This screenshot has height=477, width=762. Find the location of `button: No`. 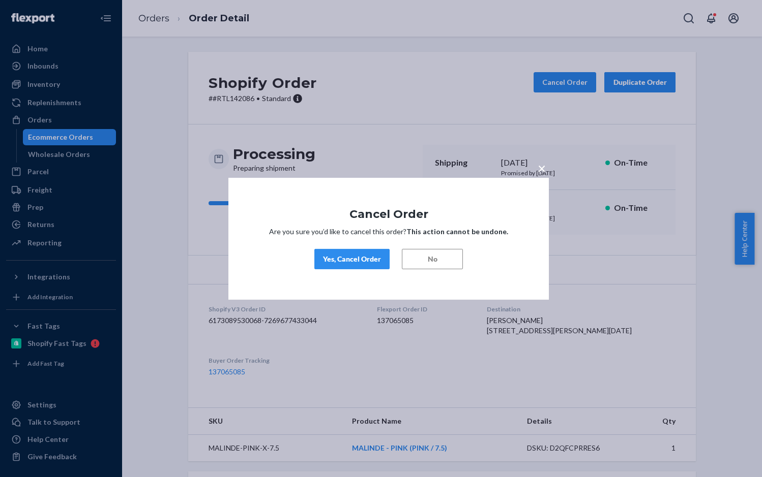

button: No is located at coordinates (432, 259).